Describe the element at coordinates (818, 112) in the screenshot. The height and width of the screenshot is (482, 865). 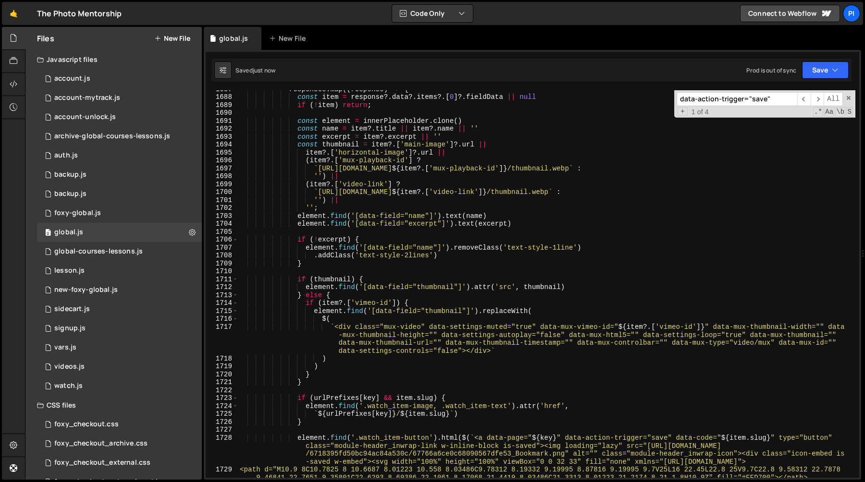
I see `span: RegExp Search` at that location.